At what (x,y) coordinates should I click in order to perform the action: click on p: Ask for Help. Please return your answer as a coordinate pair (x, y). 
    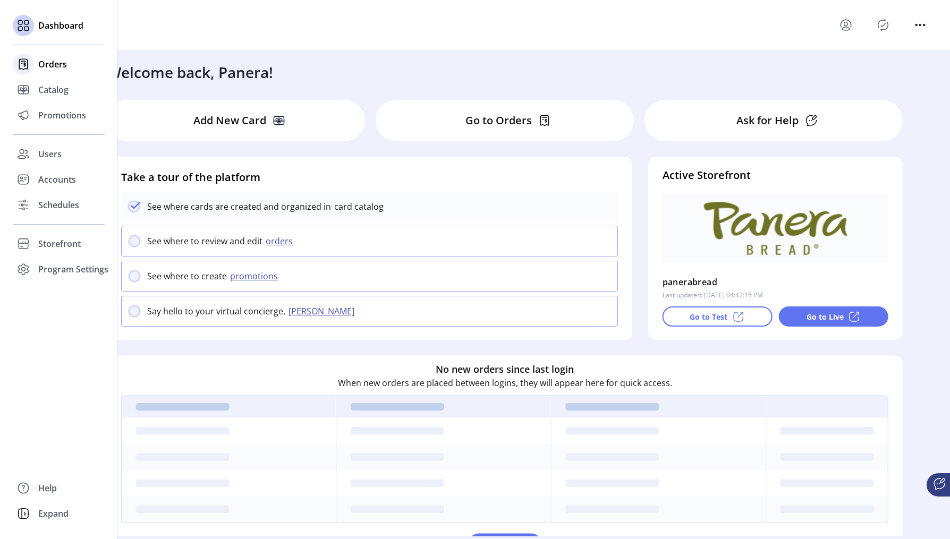
    Looking at the image, I should click on (767, 121).